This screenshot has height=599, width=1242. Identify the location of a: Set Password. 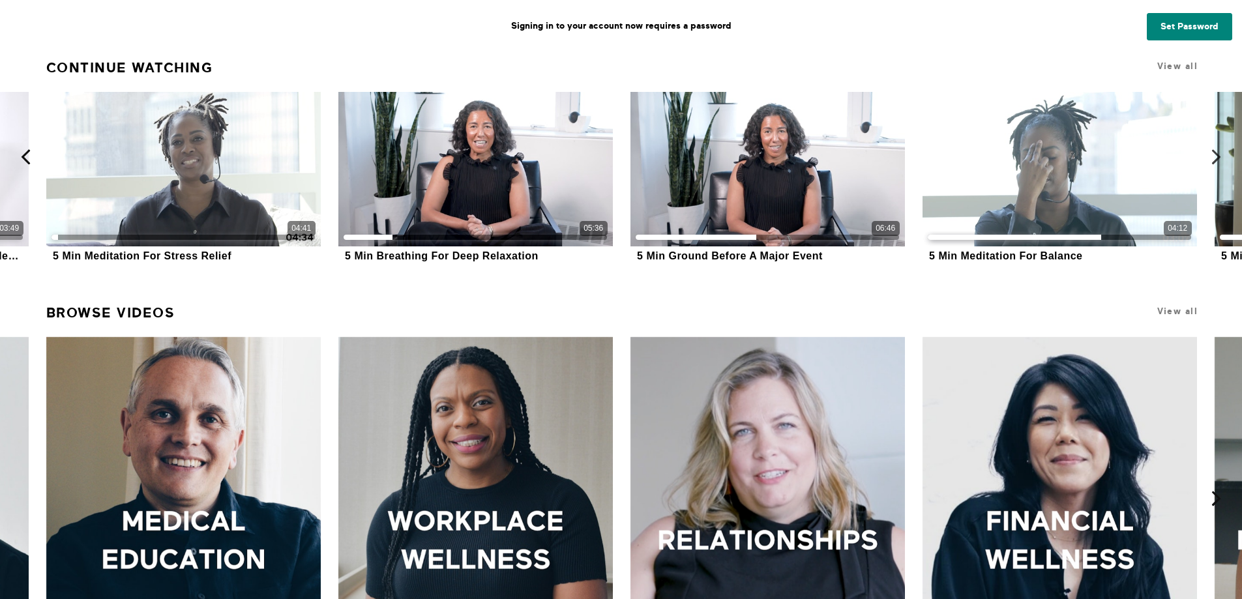
(1189, 27).